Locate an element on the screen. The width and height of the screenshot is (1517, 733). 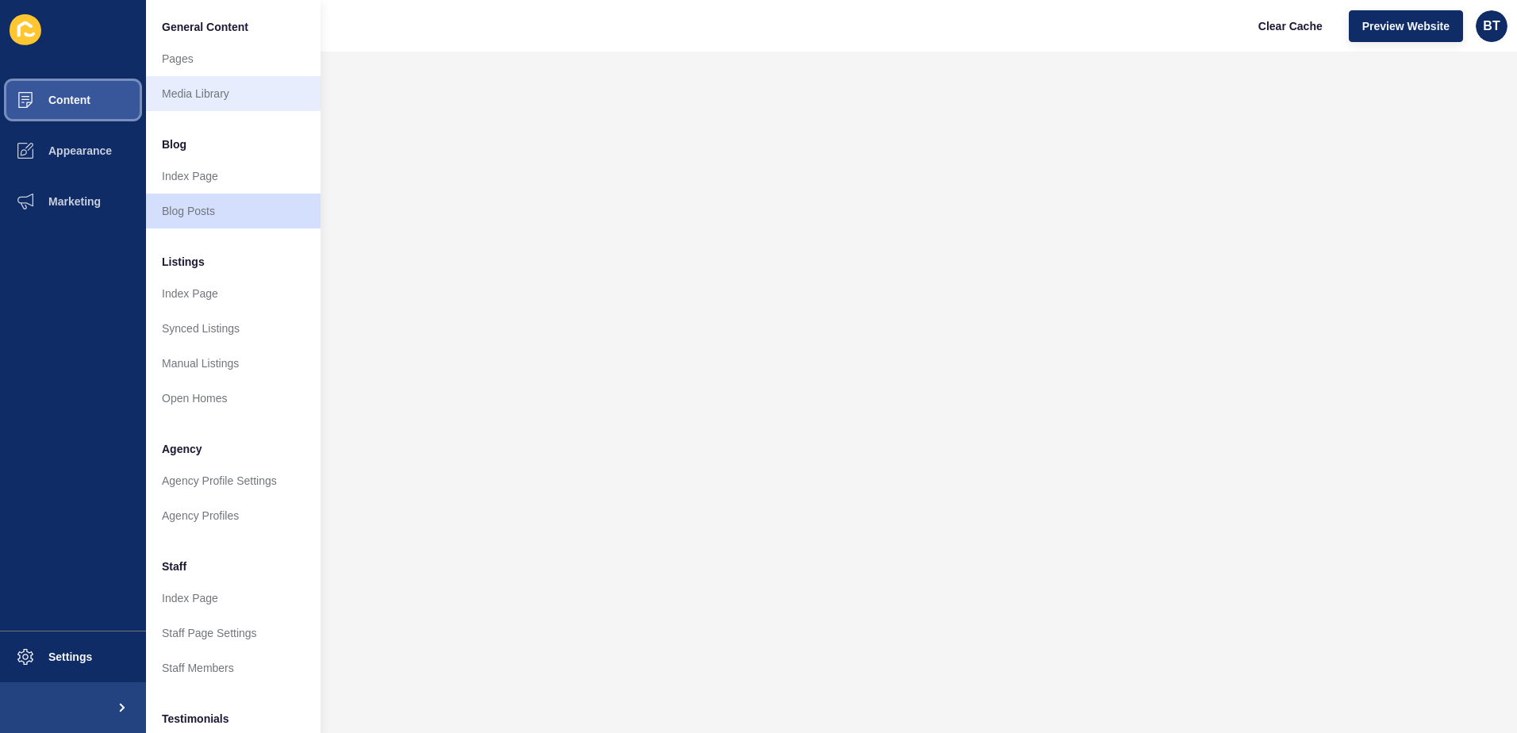
span: BT is located at coordinates (1490, 26).